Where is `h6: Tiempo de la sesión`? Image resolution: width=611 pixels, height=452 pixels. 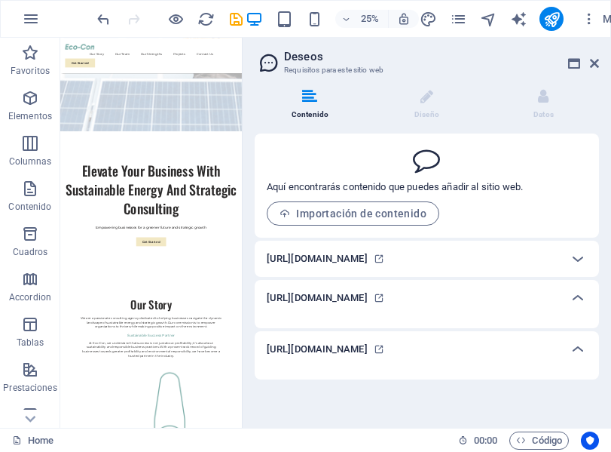
h6: Tiempo de la sesión is located at coordinates (478, 440).